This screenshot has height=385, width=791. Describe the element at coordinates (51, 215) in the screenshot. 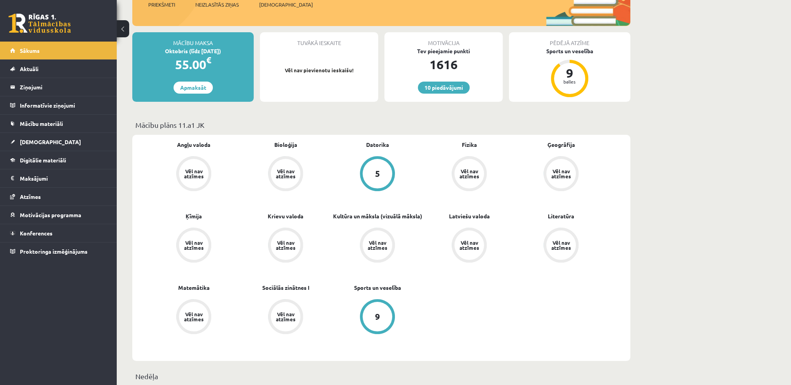

I see `span: Motivācijas programma` at that location.